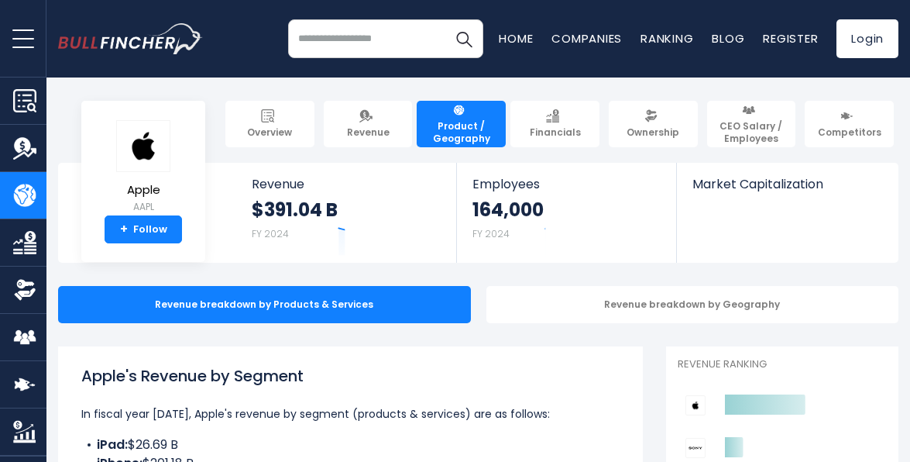 The height and width of the screenshot is (462, 910). I want to click on a: Go to homepage, so click(130, 39).